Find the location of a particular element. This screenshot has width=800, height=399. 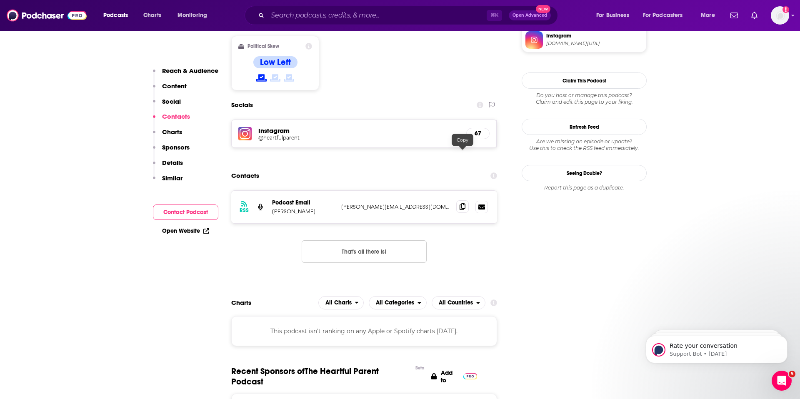

h4: Low Left is located at coordinates (275, 62).